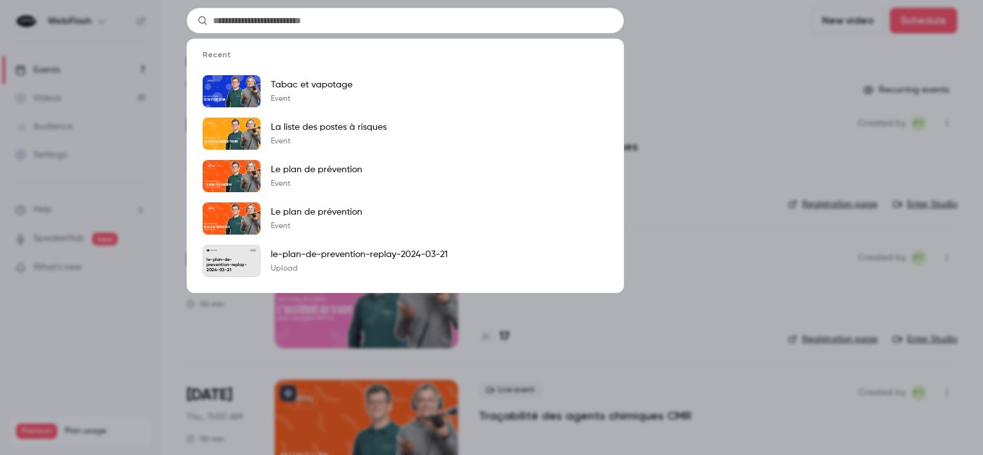 The width and height of the screenshot is (983, 455). I want to click on p: Tabac et vapotage, so click(311, 85).